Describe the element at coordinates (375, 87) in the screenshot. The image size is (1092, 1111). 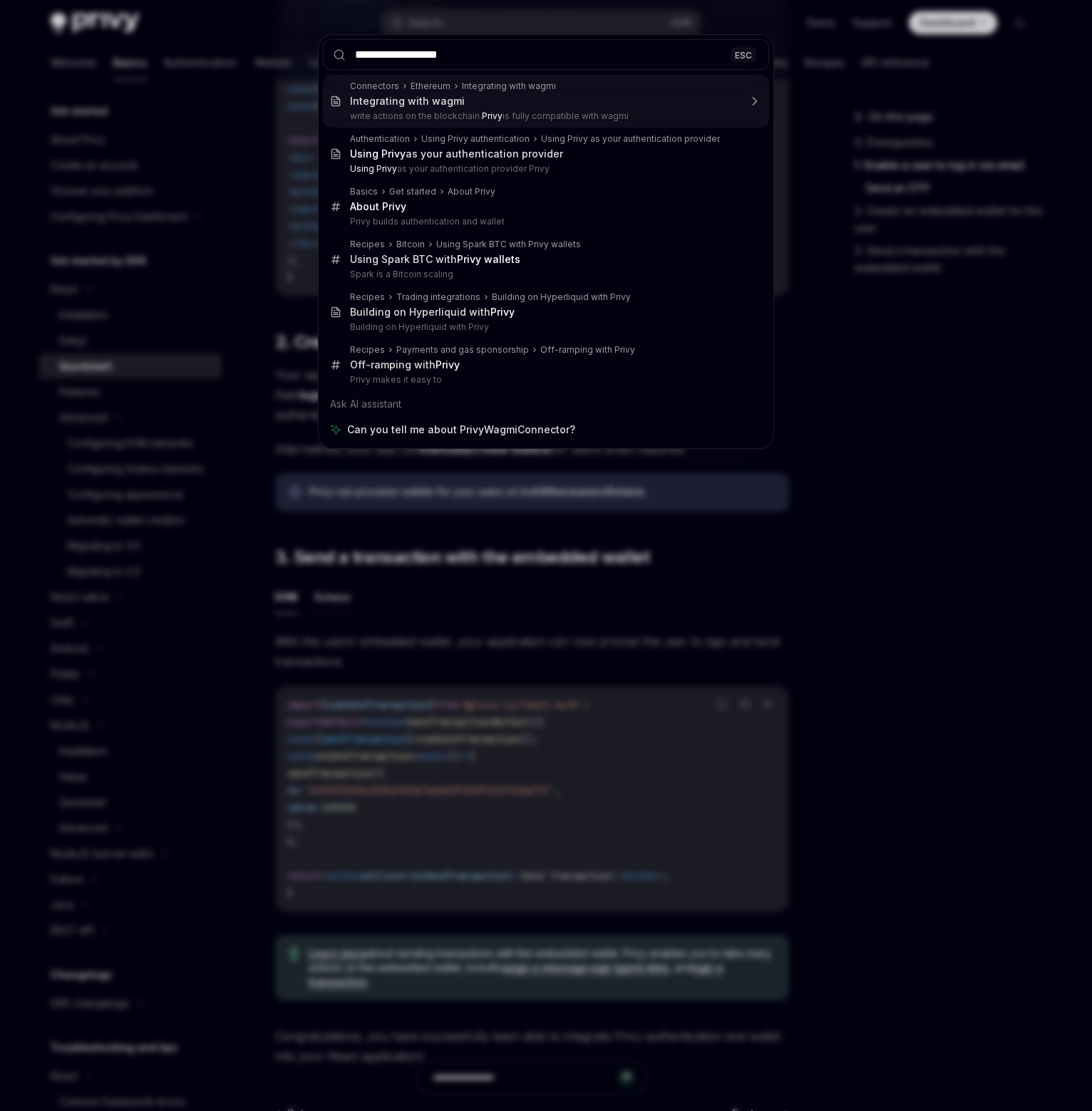
I see `div: Connectors` at that location.